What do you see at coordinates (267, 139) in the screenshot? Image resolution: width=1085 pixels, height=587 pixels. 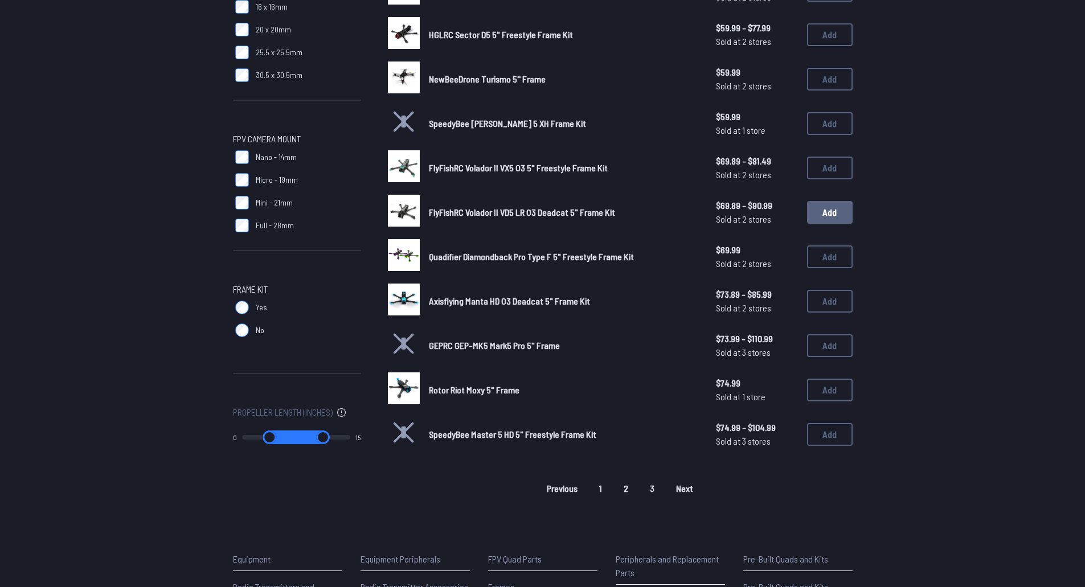 I see `span: FPV Camera Mount` at bounding box center [267, 139].